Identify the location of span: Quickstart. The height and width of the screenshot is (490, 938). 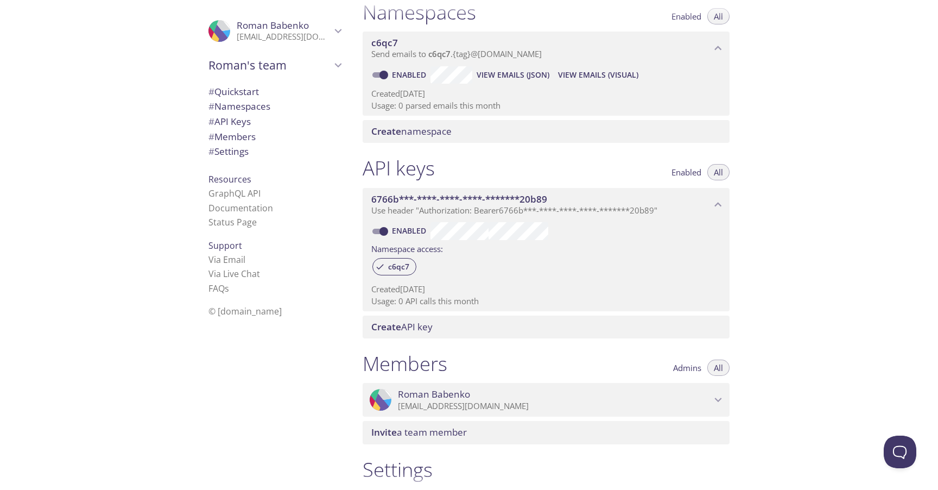
(233, 91).